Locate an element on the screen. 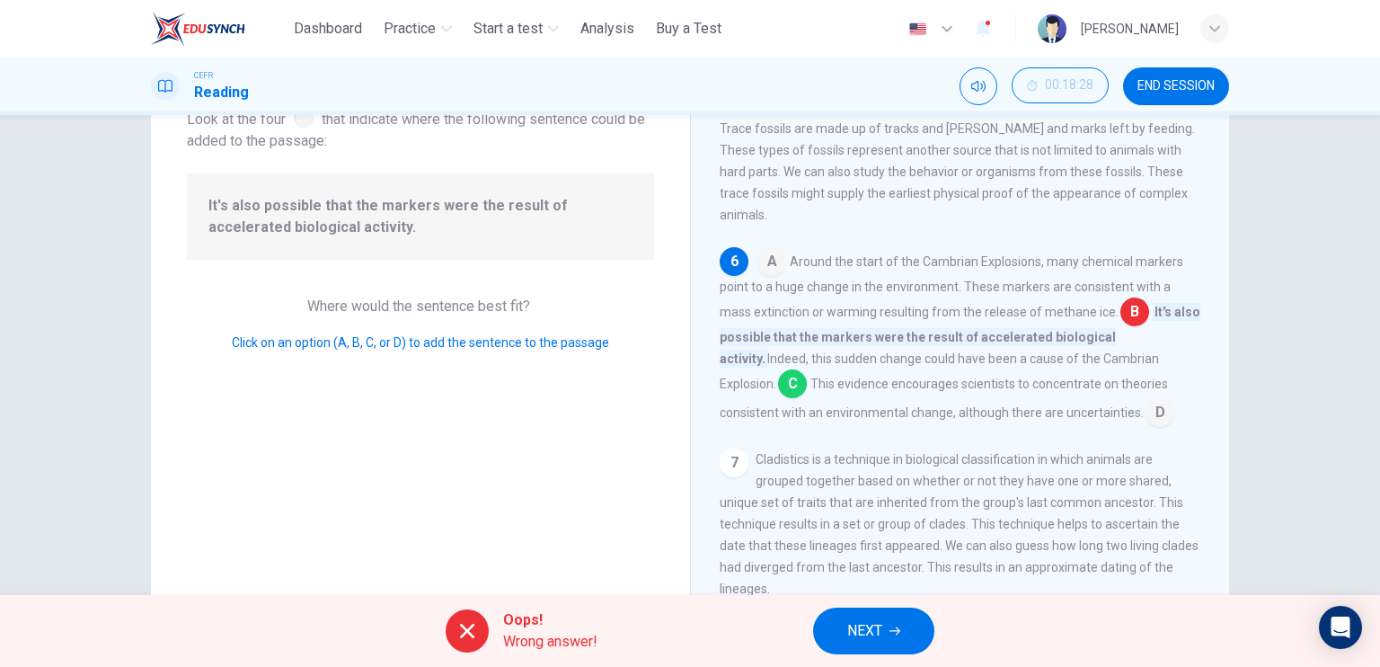 This screenshot has width=1380, height=667. span: Practice is located at coordinates (410, 29).